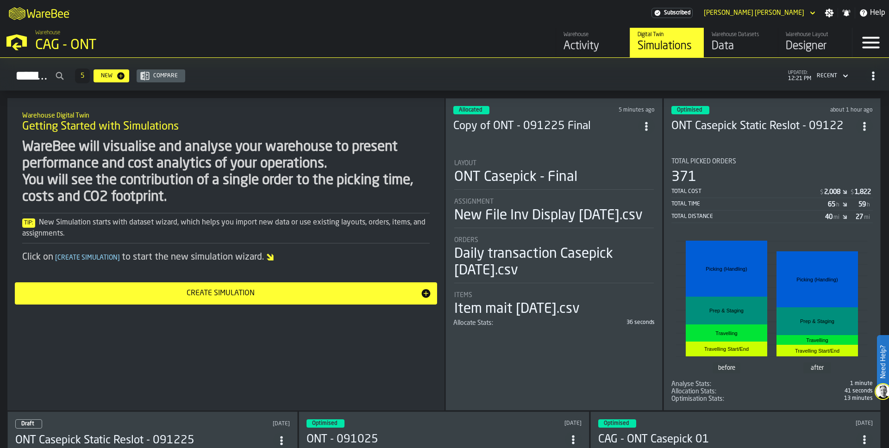 Image resolution: width=889 pixels, height=448 pixels. I want to click on text: after, so click(817, 368).